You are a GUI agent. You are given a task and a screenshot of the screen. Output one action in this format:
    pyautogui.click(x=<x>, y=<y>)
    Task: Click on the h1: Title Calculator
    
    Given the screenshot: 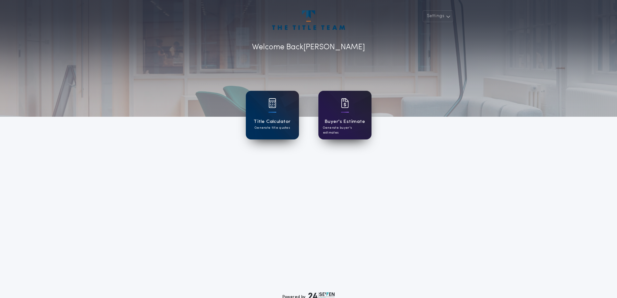 What is the action you would take?
    pyautogui.click(x=272, y=122)
    